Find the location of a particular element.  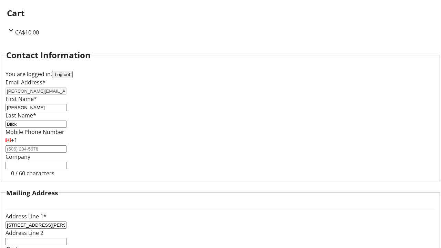

input: (506) 234-5678 is located at coordinates (36, 149).